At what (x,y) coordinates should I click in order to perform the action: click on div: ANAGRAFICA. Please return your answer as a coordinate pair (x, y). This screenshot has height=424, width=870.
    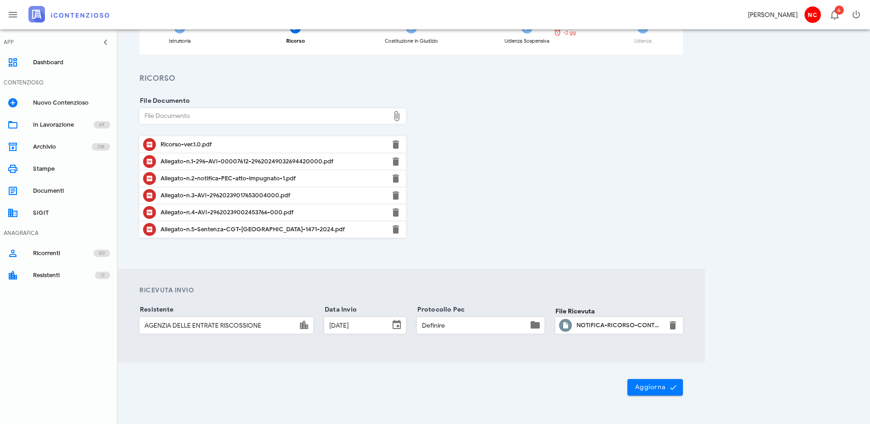
    Looking at the image, I should click on (21, 233).